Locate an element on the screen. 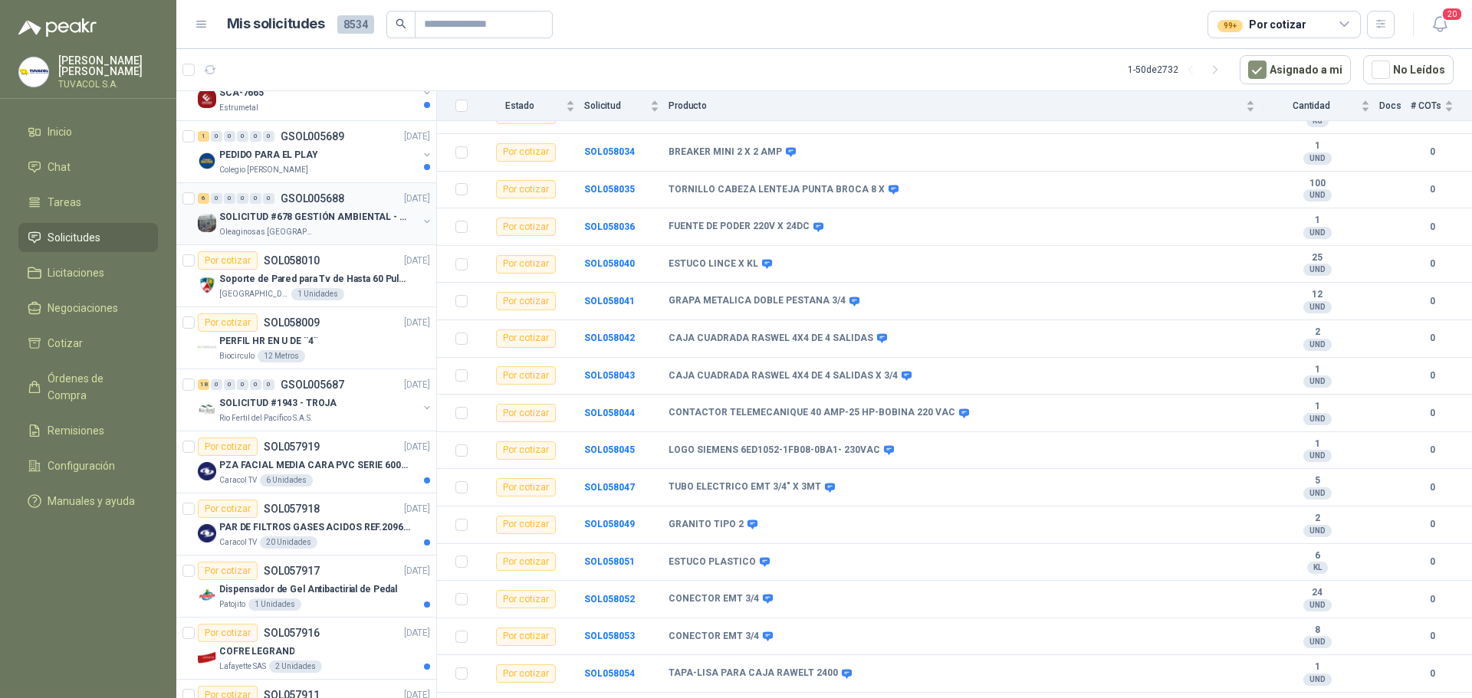 Image resolution: width=1472 pixels, height=698 pixels. p: SOLICITUD #678 GESTIÓN AMBIENTAL - TUMACO is located at coordinates (314, 217).